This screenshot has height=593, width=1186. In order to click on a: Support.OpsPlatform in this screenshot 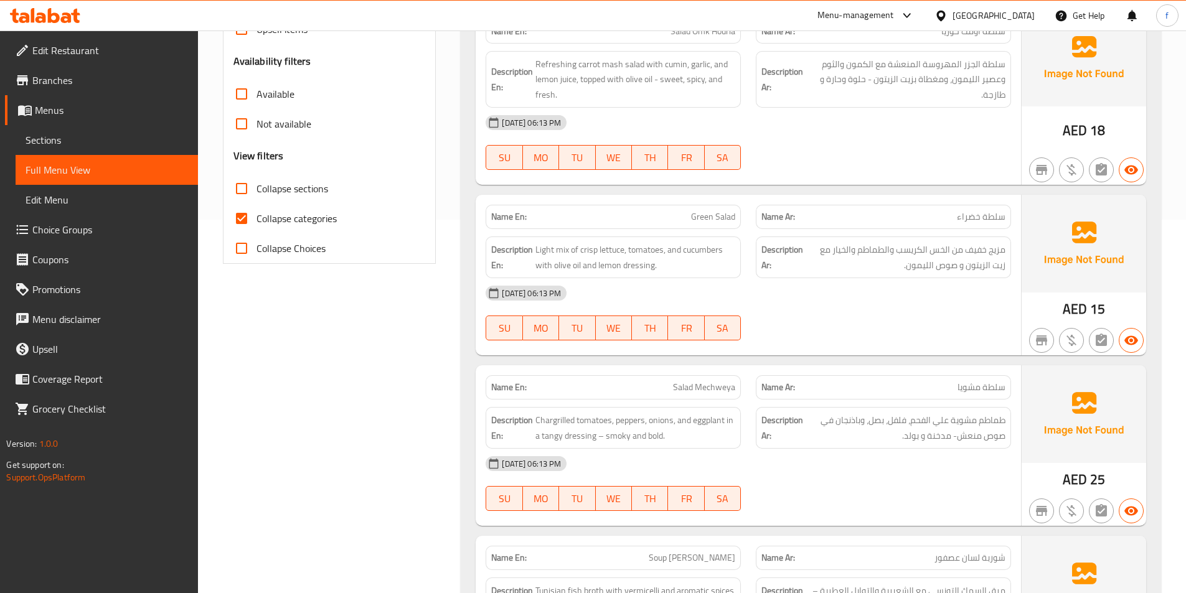, I will do `click(45, 477)`.